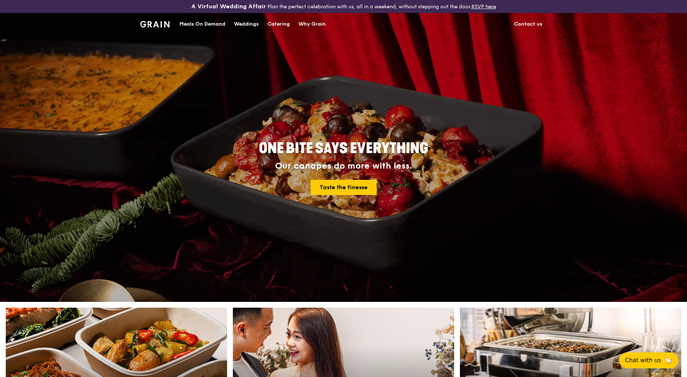 Image resolution: width=687 pixels, height=377 pixels. Describe the element at coordinates (312, 24) in the screenshot. I see `div: Why Grain` at that location.